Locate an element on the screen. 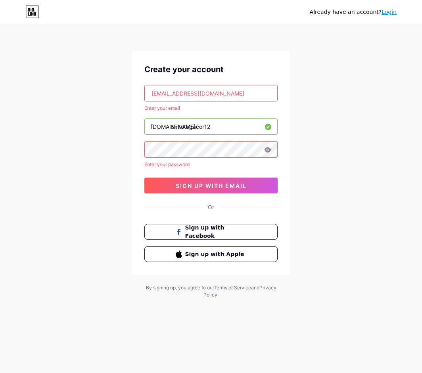 Image resolution: width=422 pixels, height=373 pixels. div: Already have an account? is located at coordinates (353, 12).